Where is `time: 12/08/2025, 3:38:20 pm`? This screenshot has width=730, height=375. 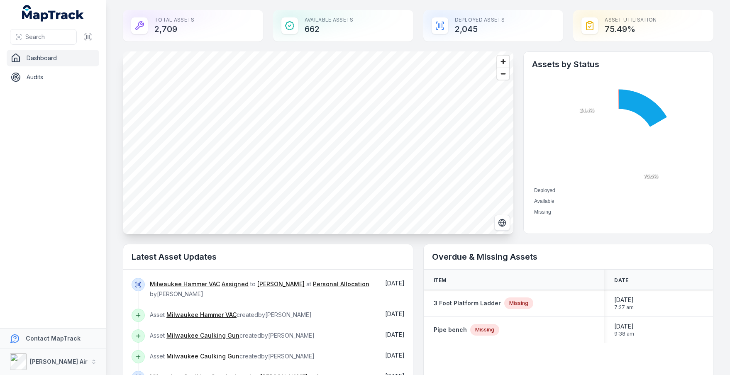
time: 12/08/2025, 3:38:20 pm is located at coordinates (395, 335).